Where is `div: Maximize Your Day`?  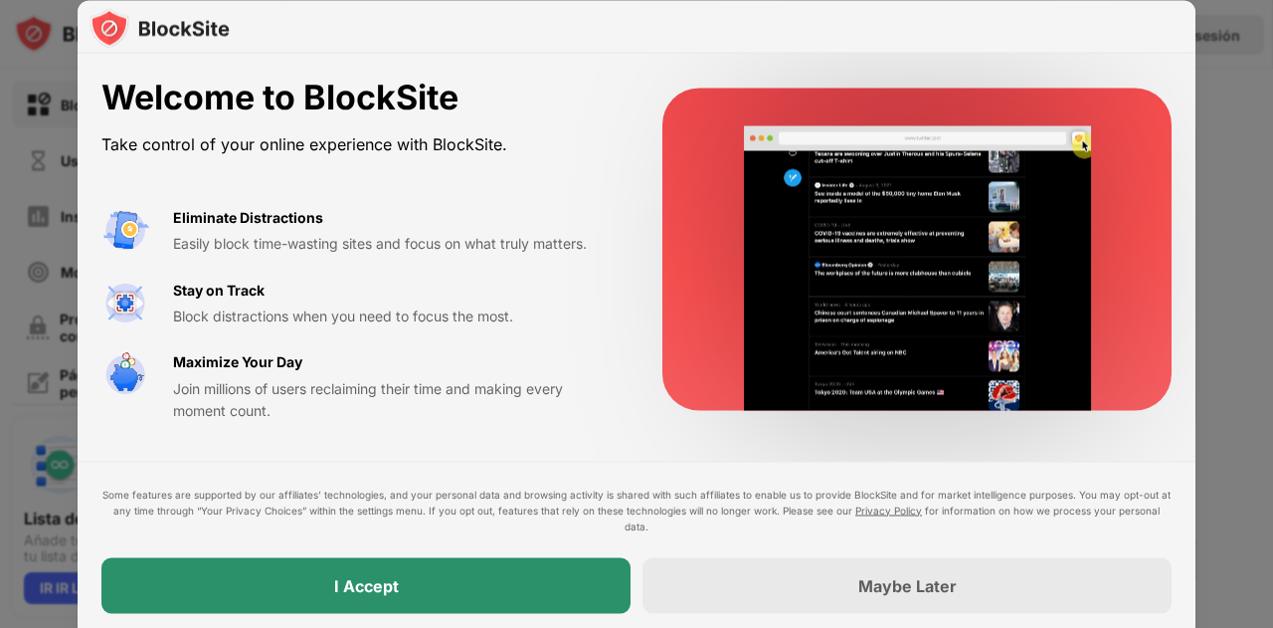
div: Maximize Your Day is located at coordinates (238, 362).